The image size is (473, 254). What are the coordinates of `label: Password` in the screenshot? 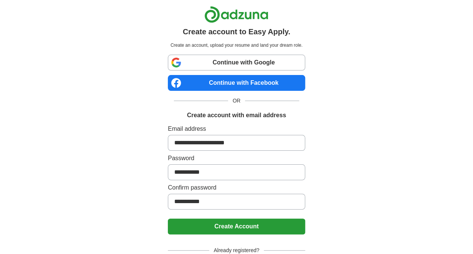 It's located at (237, 158).